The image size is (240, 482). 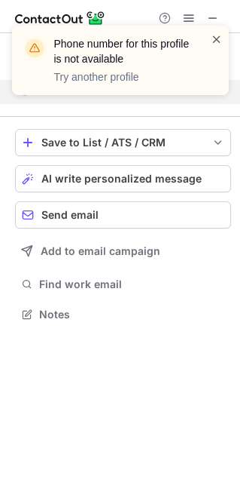 What do you see at coordinates (121, 179) in the screenshot?
I see `span: AI write personalized message` at bounding box center [121, 179].